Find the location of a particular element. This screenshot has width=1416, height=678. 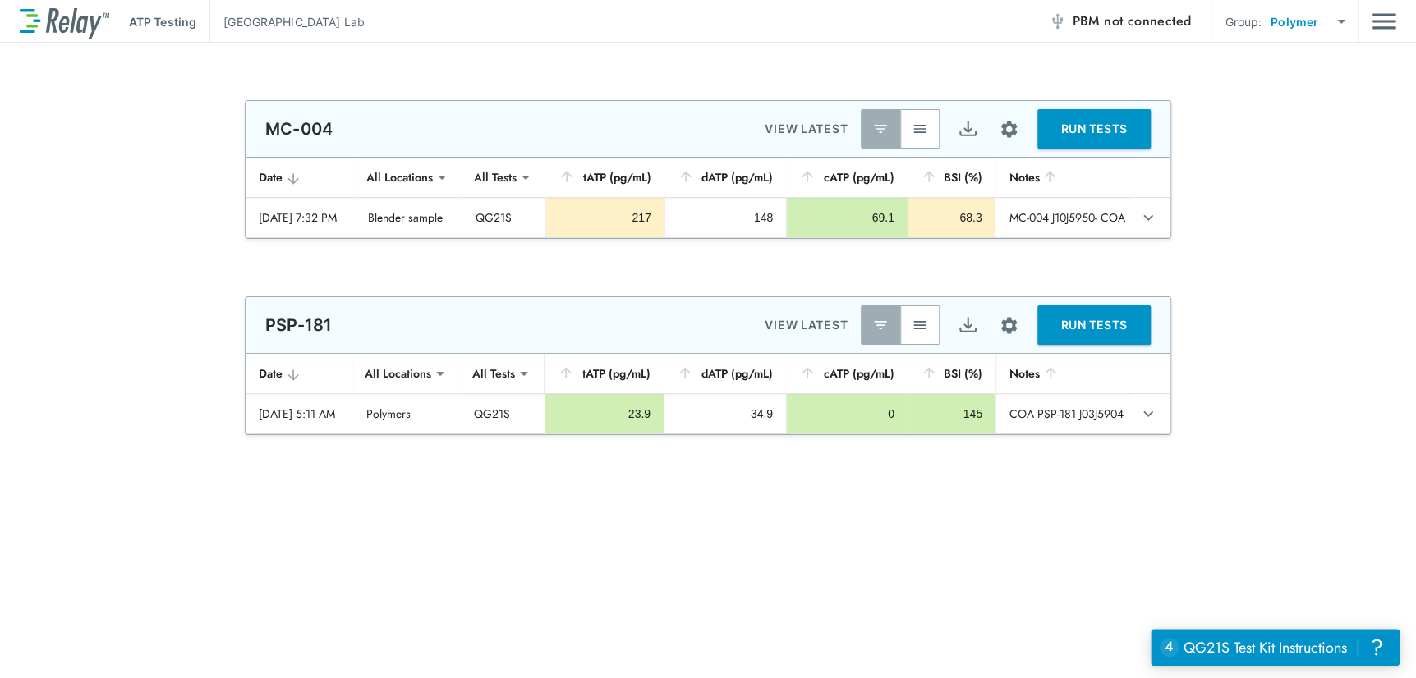

p: Group: is located at coordinates (1242, 21).